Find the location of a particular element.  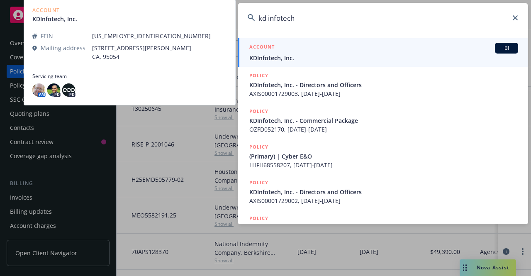

span: KDInfotech, Inc. is located at coordinates (384, 58).